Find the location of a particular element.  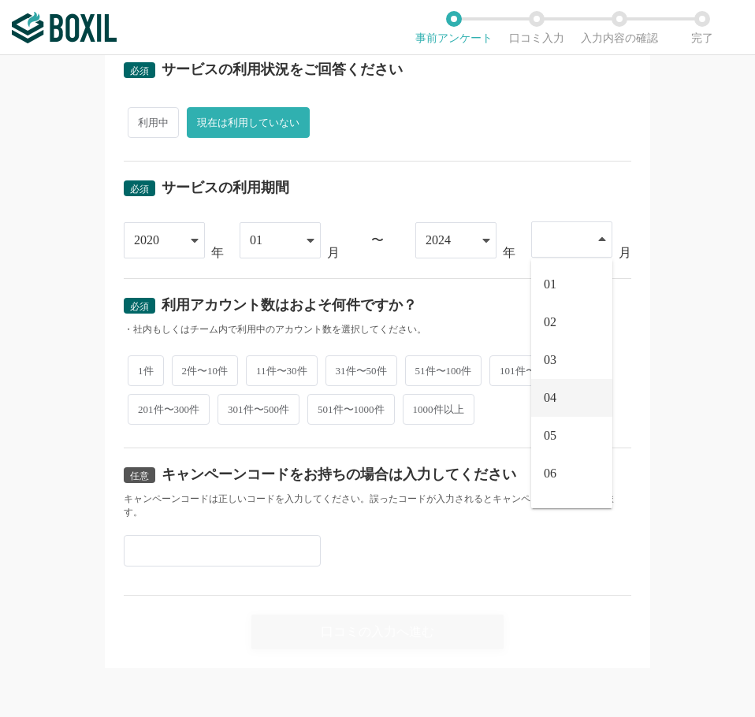

div: サービスの利用状況をご回答ください is located at coordinates (282, 69).